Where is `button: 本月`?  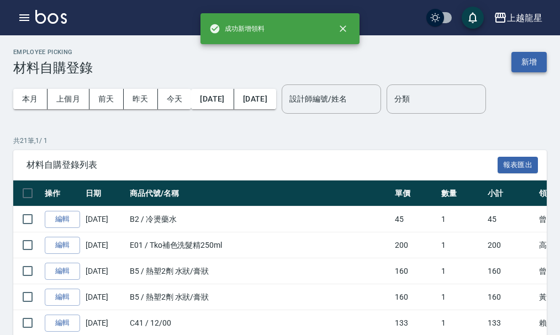
button: 本月 is located at coordinates (30, 99).